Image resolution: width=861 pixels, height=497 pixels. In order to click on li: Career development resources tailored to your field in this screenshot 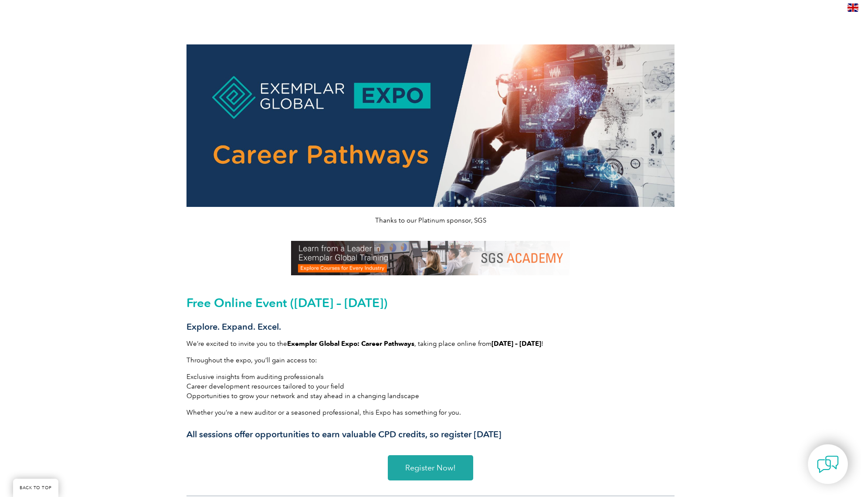, I will do `click(431, 387)`.